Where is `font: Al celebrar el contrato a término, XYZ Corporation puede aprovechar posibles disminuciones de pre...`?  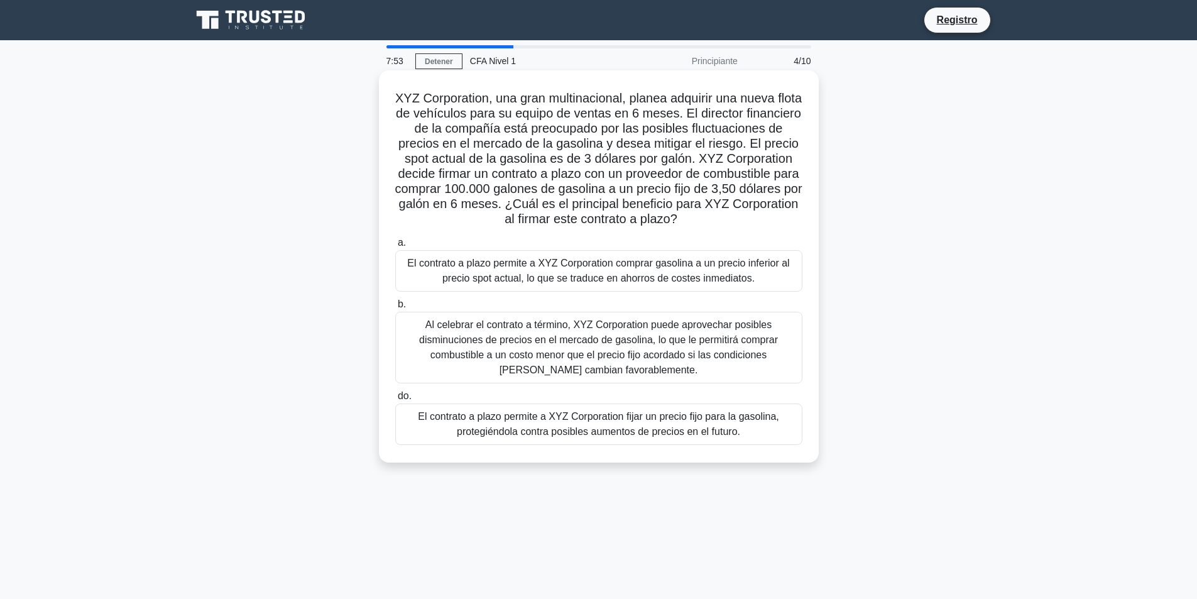
font: Al celebrar el contrato a término, XYZ Corporation puede aprovechar posibles disminuciones de pre... is located at coordinates (598, 347).